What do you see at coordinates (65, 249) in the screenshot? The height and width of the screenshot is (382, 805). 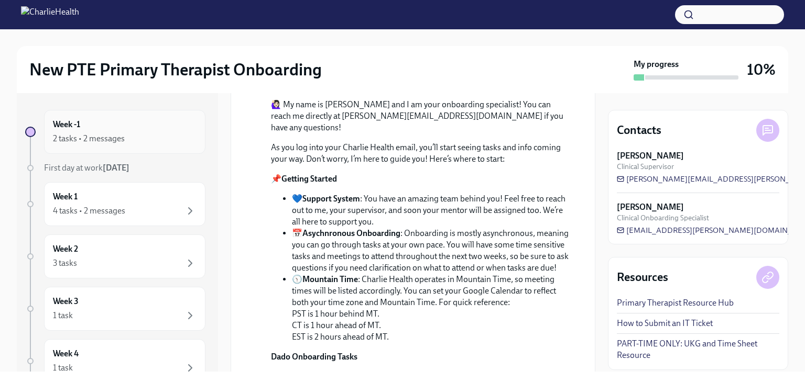 I see `h6: Week 2` at bounding box center [65, 249].